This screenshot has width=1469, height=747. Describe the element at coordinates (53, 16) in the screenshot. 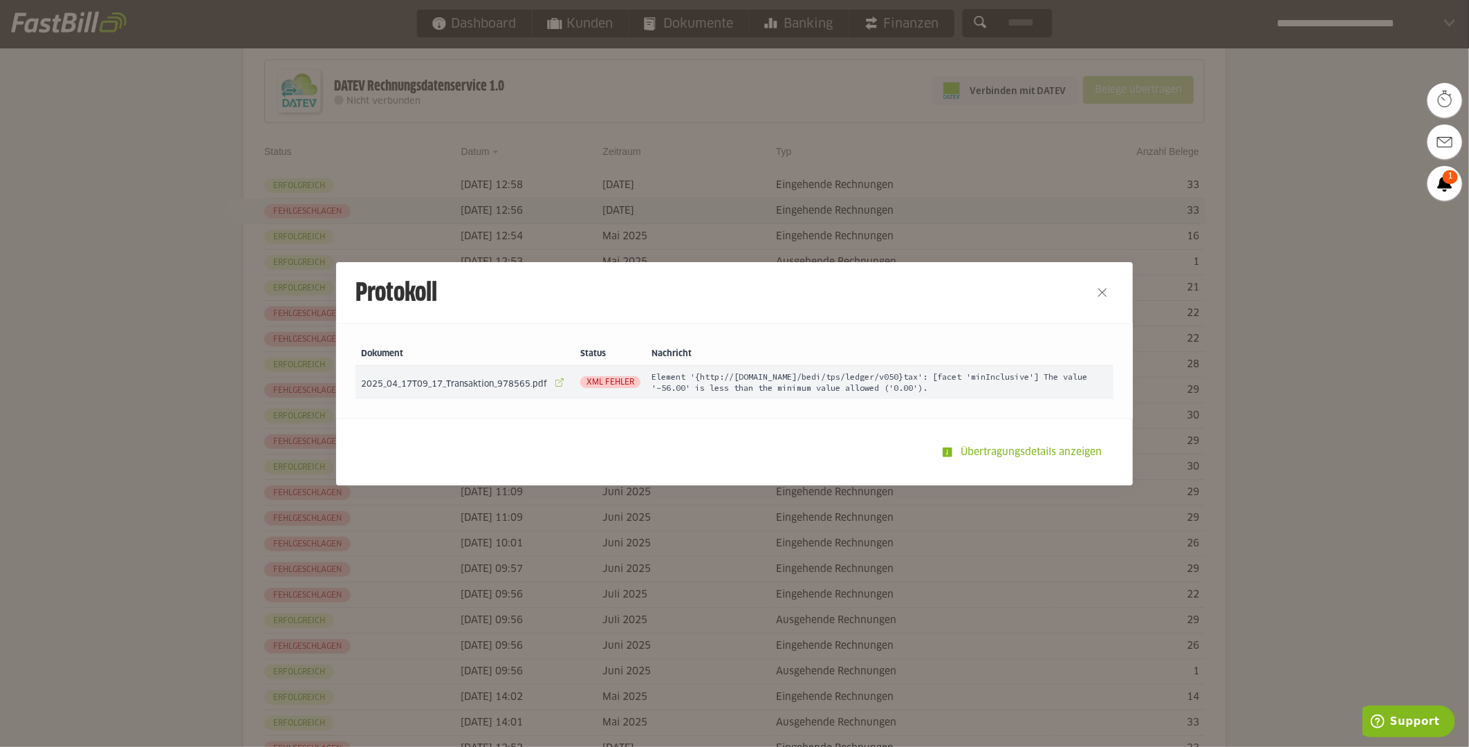

I see `span: Support` at that location.